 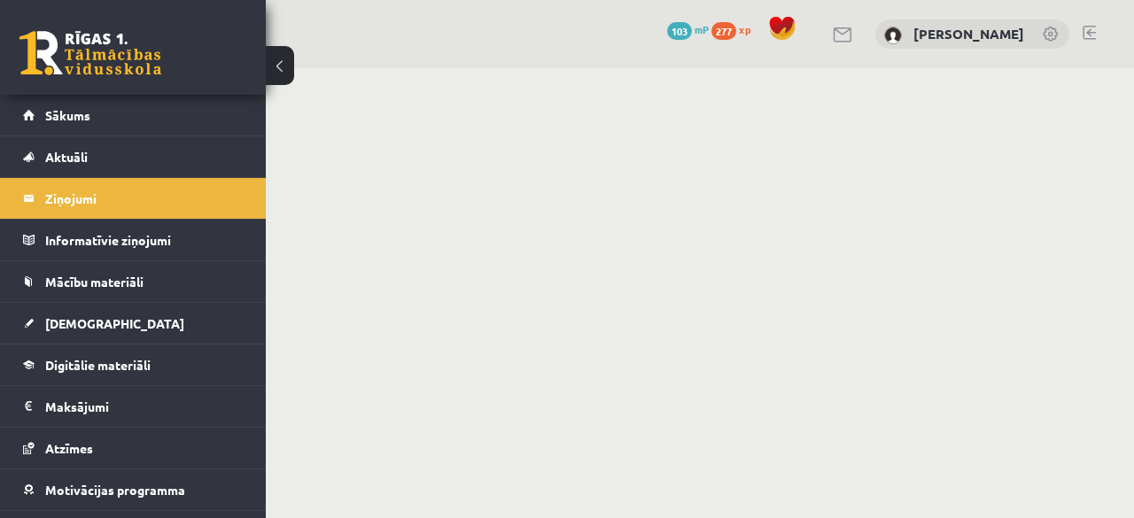 I want to click on a: Aktuāli, so click(x=133, y=157).